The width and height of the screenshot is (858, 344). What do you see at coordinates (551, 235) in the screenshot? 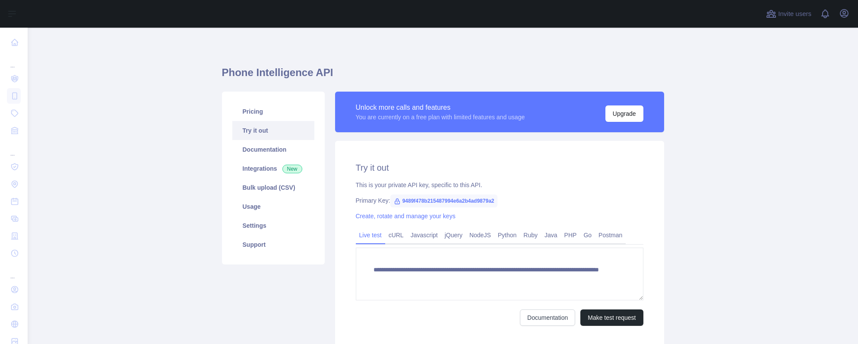
I see `a: Java` at bounding box center [551, 235].